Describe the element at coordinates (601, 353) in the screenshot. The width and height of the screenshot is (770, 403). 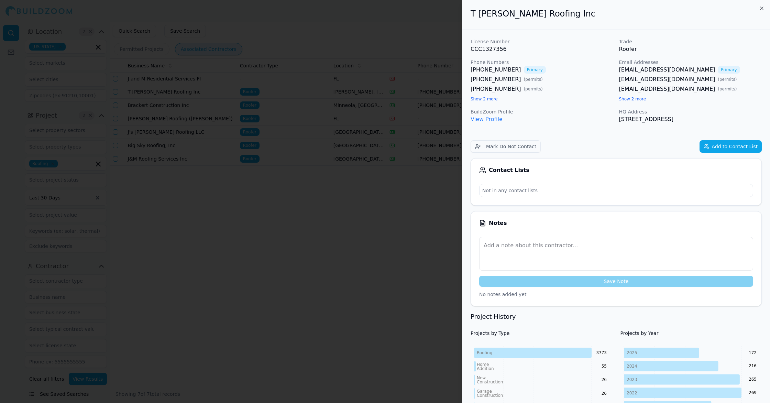
I see `text: 3773` at that location.